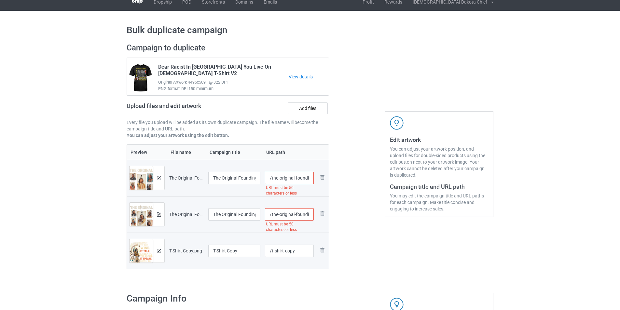  What do you see at coordinates (289, 152) in the screenshot?
I see `th: URL path` at bounding box center [289, 152].